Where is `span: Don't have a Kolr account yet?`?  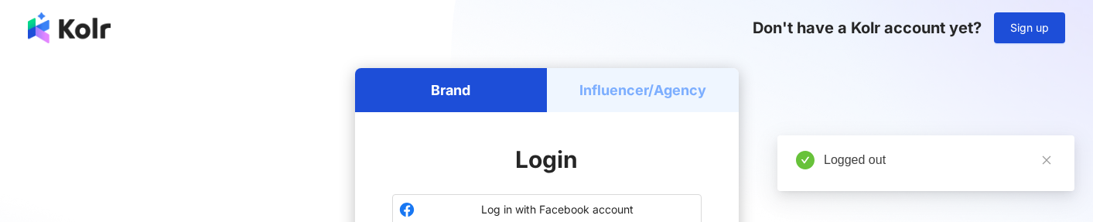 span: Don't have a Kolr account yet? is located at coordinates (867, 28).